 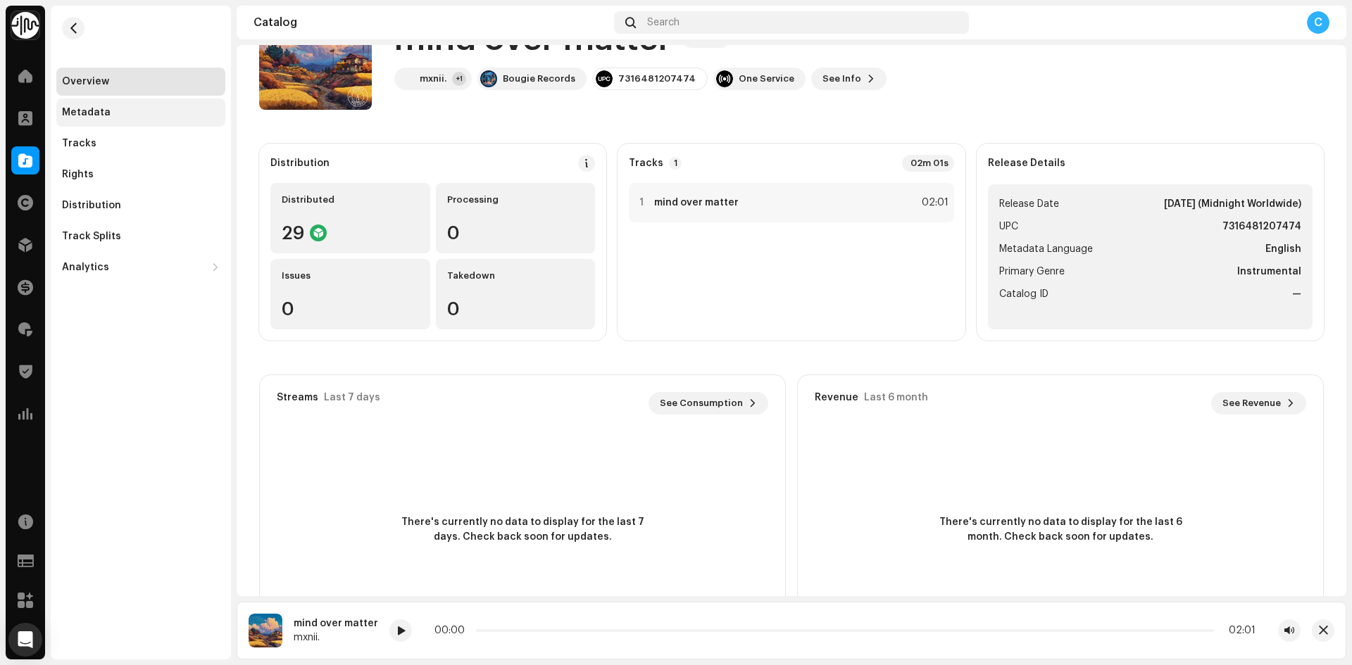 I want to click on div: +1, so click(x=459, y=79).